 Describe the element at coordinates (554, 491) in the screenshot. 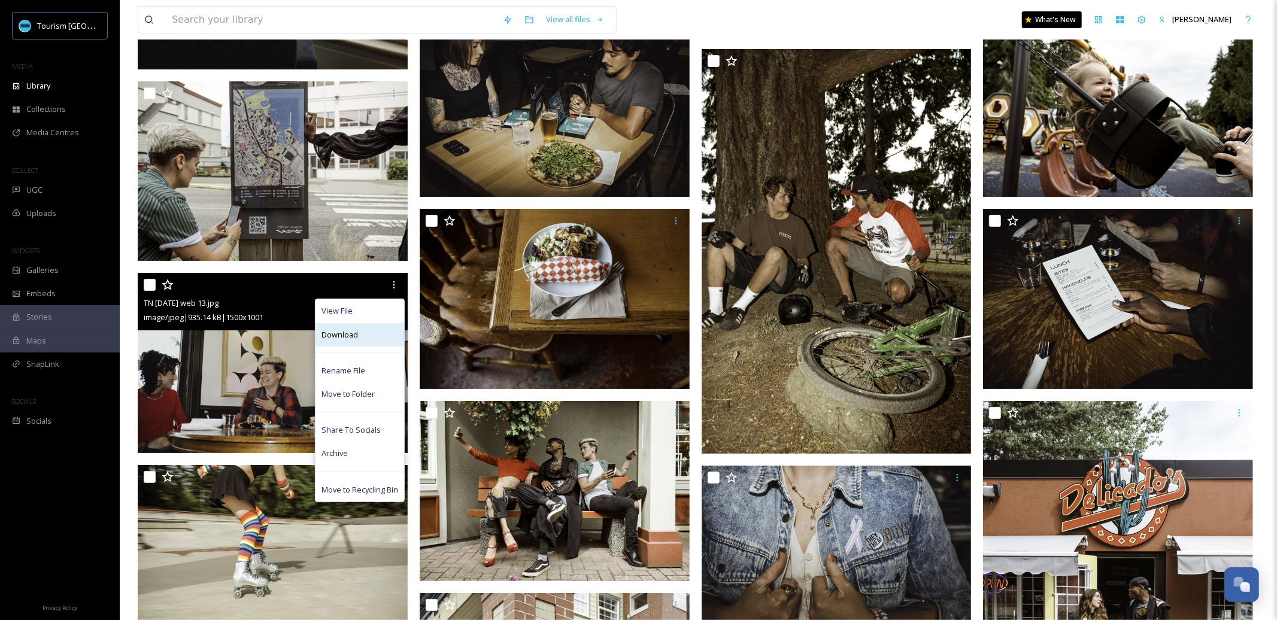

I see `img: TN Aug 2024 web 15.jpg` at that location.